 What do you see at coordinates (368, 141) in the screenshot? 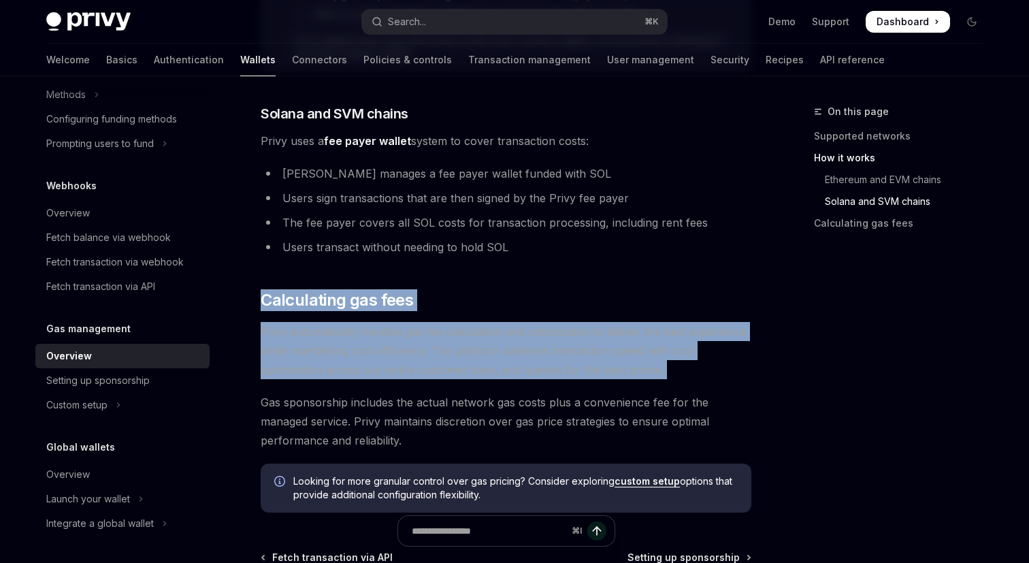
I see `strong: fee payer wallet` at bounding box center [368, 141].